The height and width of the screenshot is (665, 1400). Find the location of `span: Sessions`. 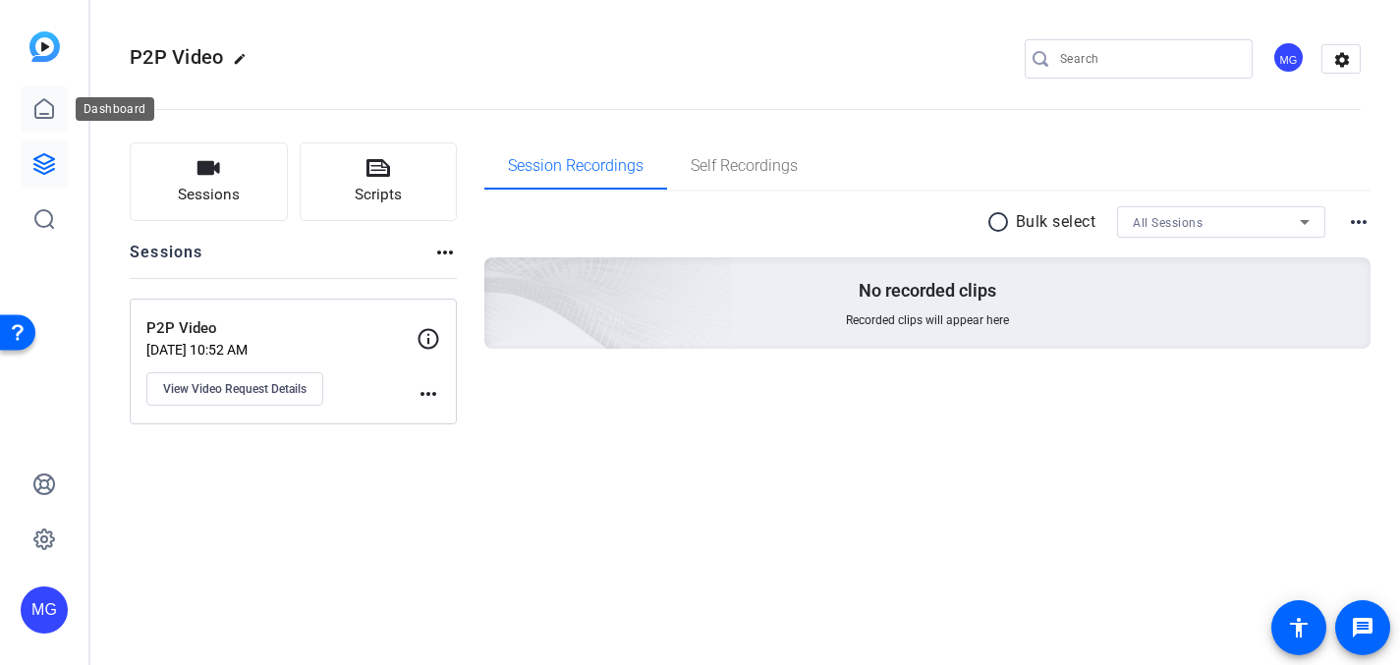

span: Sessions is located at coordinates (208, 195).